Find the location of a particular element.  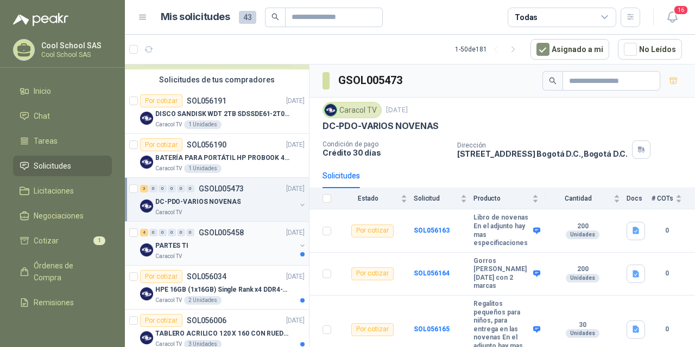

span: Tareas is located at coordinates (46, 141).